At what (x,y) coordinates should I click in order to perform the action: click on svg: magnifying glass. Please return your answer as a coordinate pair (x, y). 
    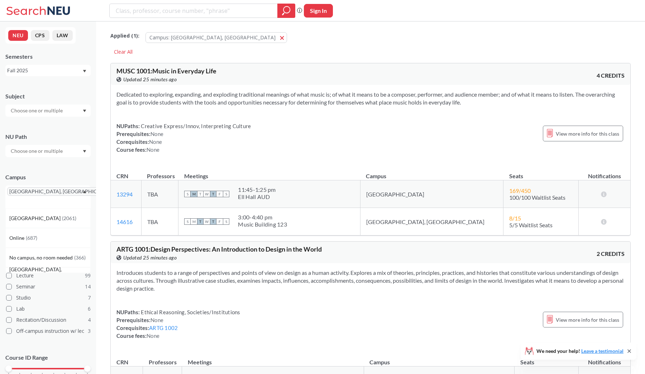
    Looking at the image, I should click on (286, 11).